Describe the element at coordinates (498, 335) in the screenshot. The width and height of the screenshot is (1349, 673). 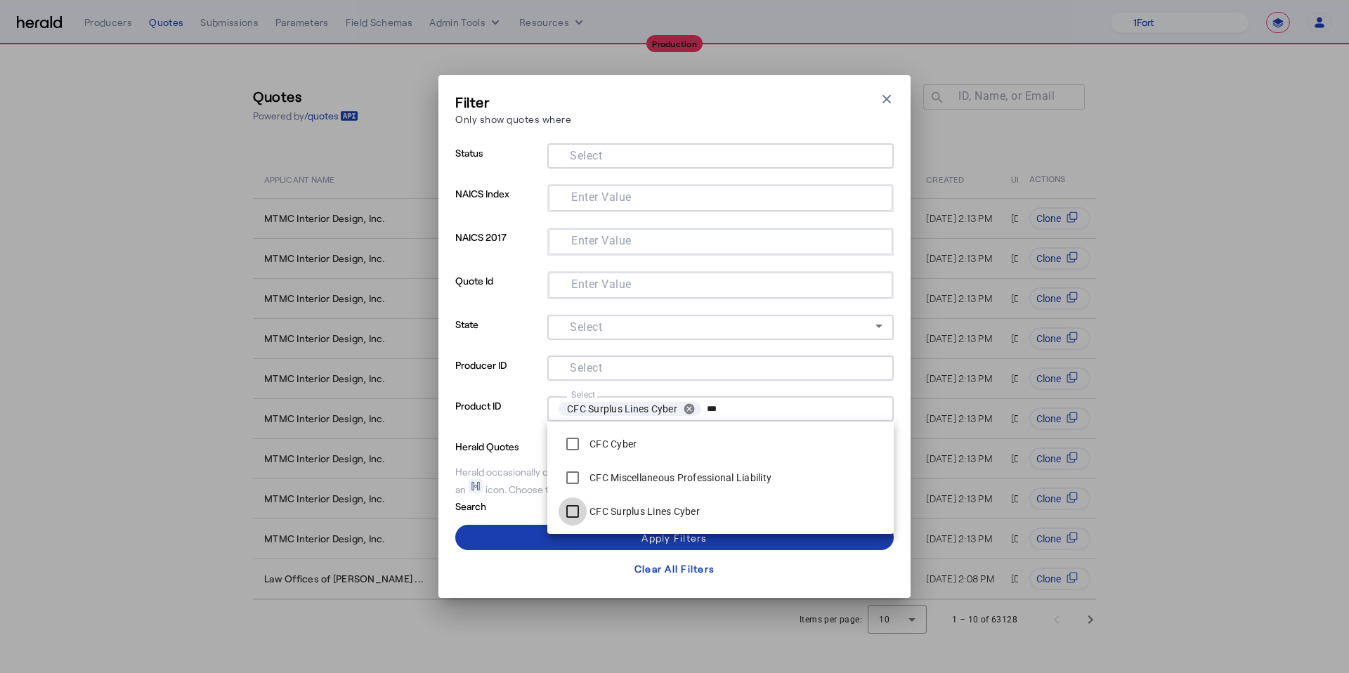
I see `p: State` at that location.